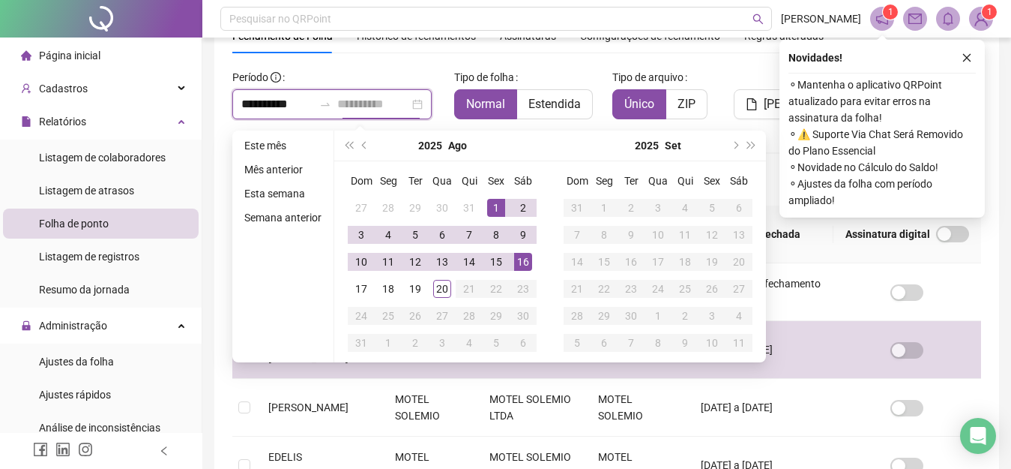 The width and height of the screenshot is (1011, 469). Describe the element at coordinates (883, 19) in the screenshot. I see `span: notification` at that location.